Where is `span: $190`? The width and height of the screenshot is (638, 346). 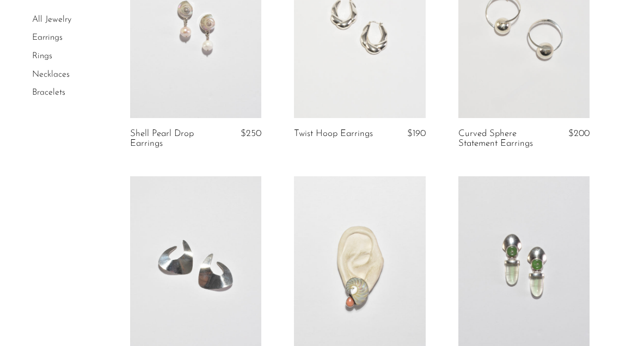
span: $190 is located at coordinates (416, 133).